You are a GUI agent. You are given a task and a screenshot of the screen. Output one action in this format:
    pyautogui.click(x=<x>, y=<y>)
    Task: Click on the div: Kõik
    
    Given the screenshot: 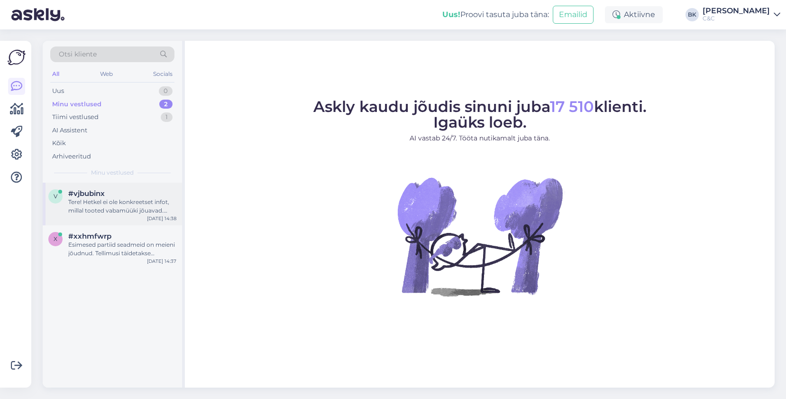 What is the action you would take?
    pyautogui.click(x=59, y=143)
    